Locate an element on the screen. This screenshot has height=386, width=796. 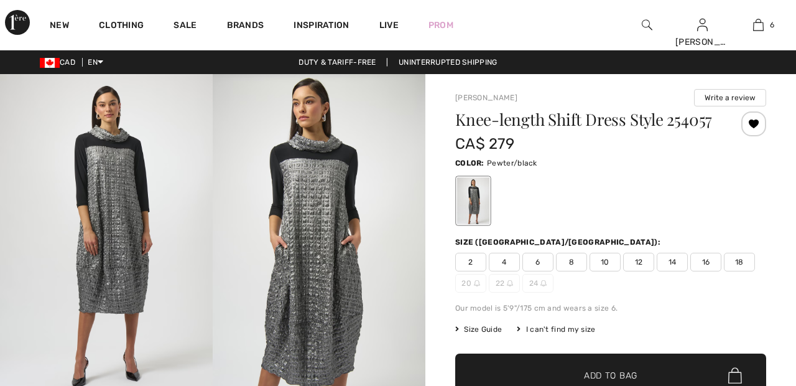
span: CA$ 279 is located at coordinates (485, 144).